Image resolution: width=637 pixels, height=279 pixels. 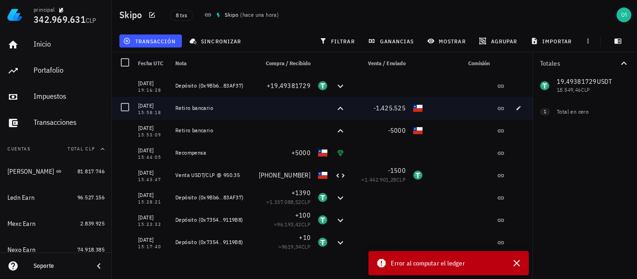 What do you see at coordinates (153, 225) in the screenshot?
I see `div: 15:23:32` at bounding box center [153, 225].